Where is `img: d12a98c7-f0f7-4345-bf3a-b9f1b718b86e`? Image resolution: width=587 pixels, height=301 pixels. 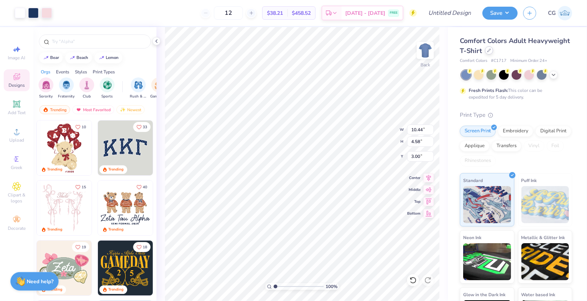
img: d12a98c7-f0f7-4345-bf3a-b9f1b718b86e is located at coordinates (119, 208).